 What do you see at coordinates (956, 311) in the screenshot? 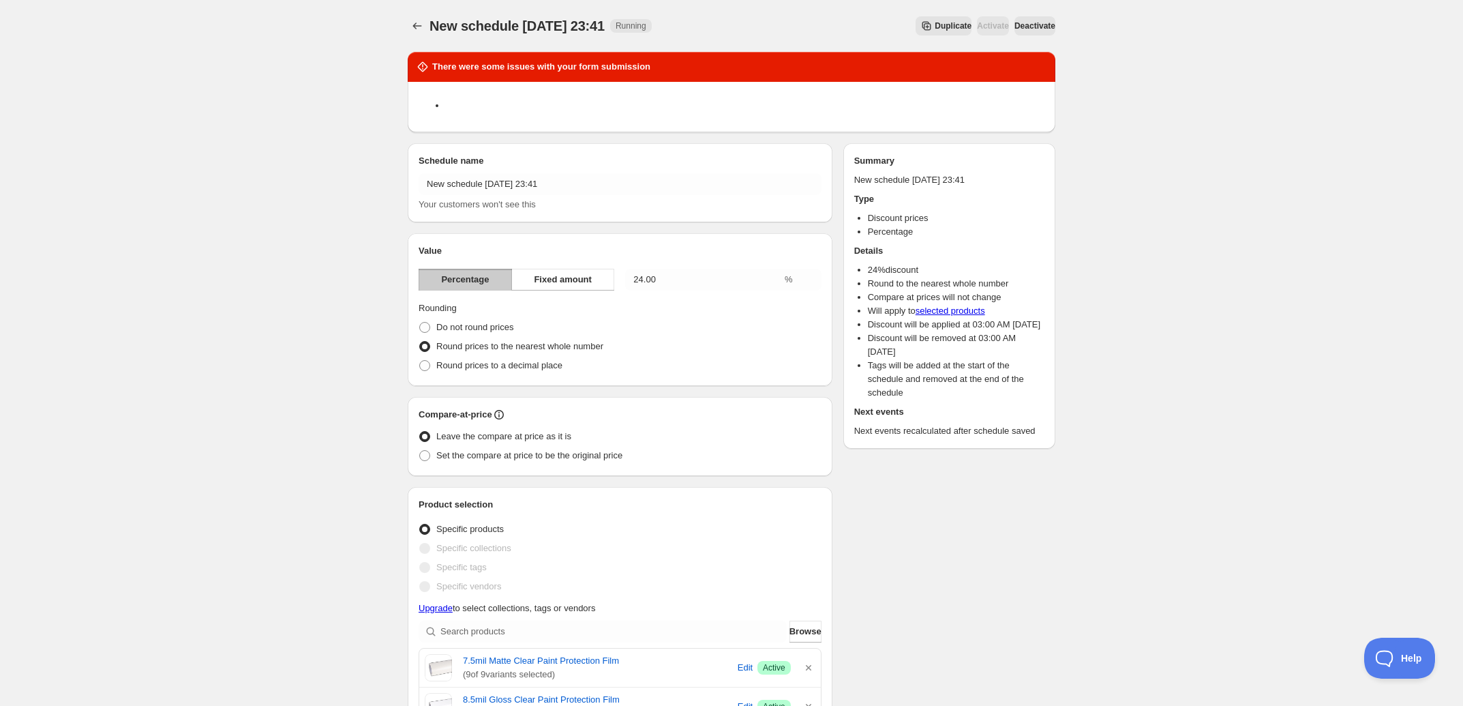
I see `li: Will apply to` at bounding box center [956, 311].